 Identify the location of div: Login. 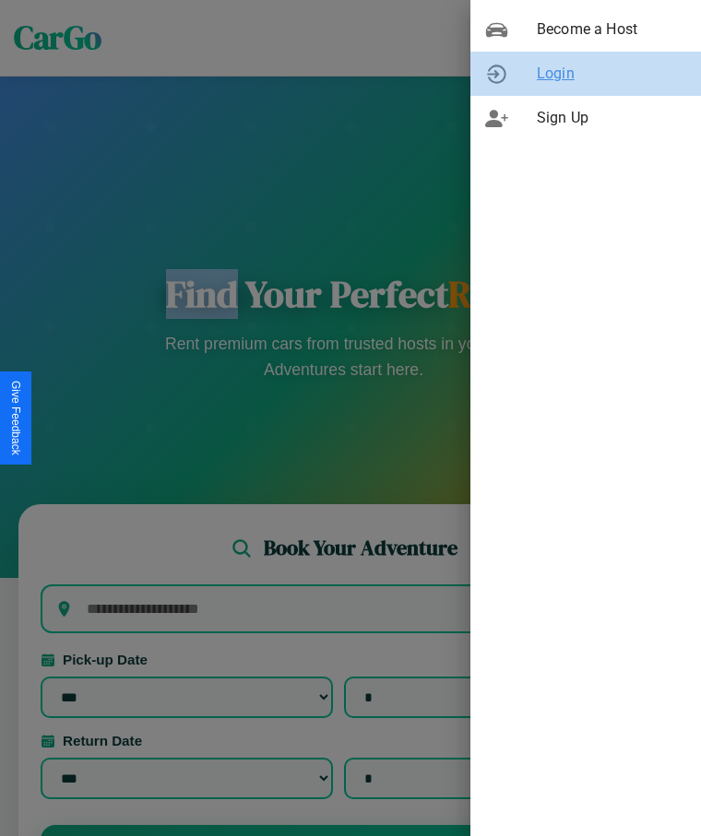
(585, 74).